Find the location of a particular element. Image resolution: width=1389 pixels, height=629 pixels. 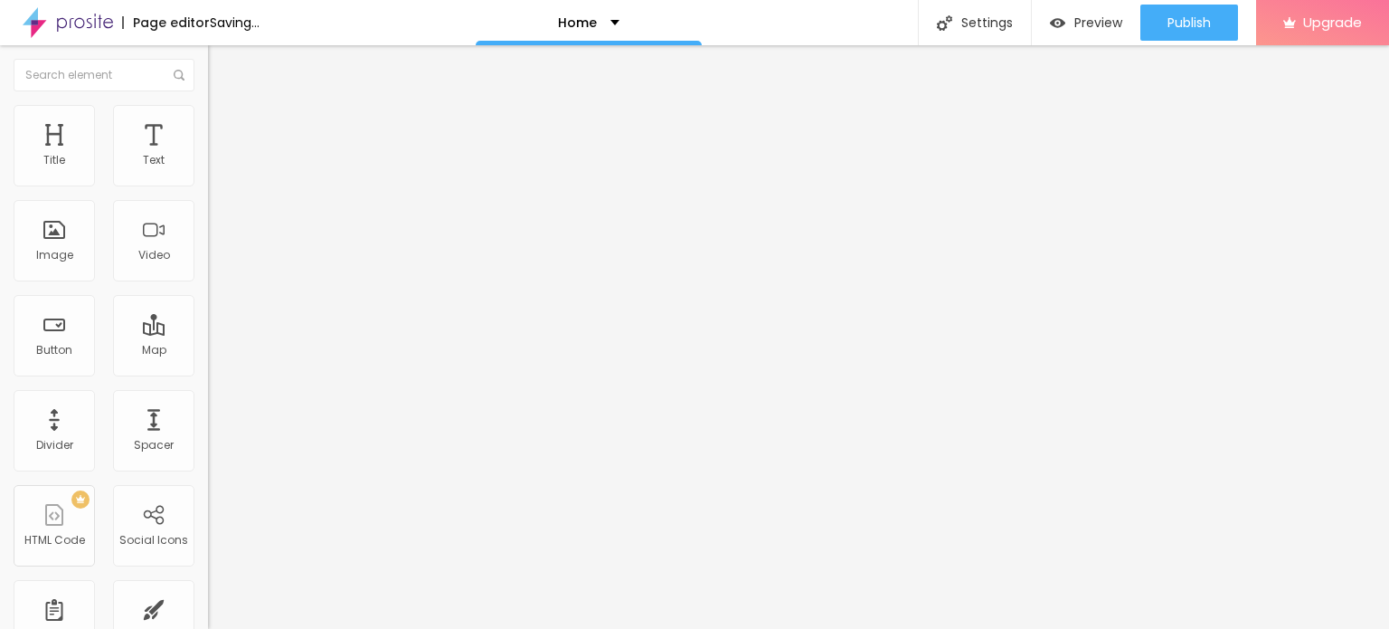

div: HTML Code is located at coordinates (54, 540).